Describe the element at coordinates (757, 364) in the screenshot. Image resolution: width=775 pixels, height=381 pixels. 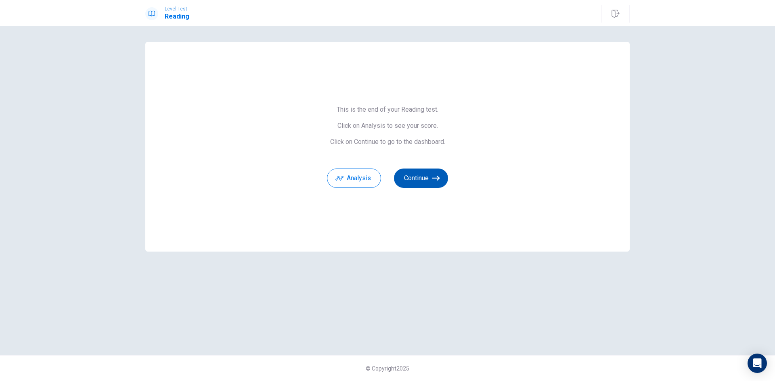
I see `div: Open Intercom Messenger` at that location.